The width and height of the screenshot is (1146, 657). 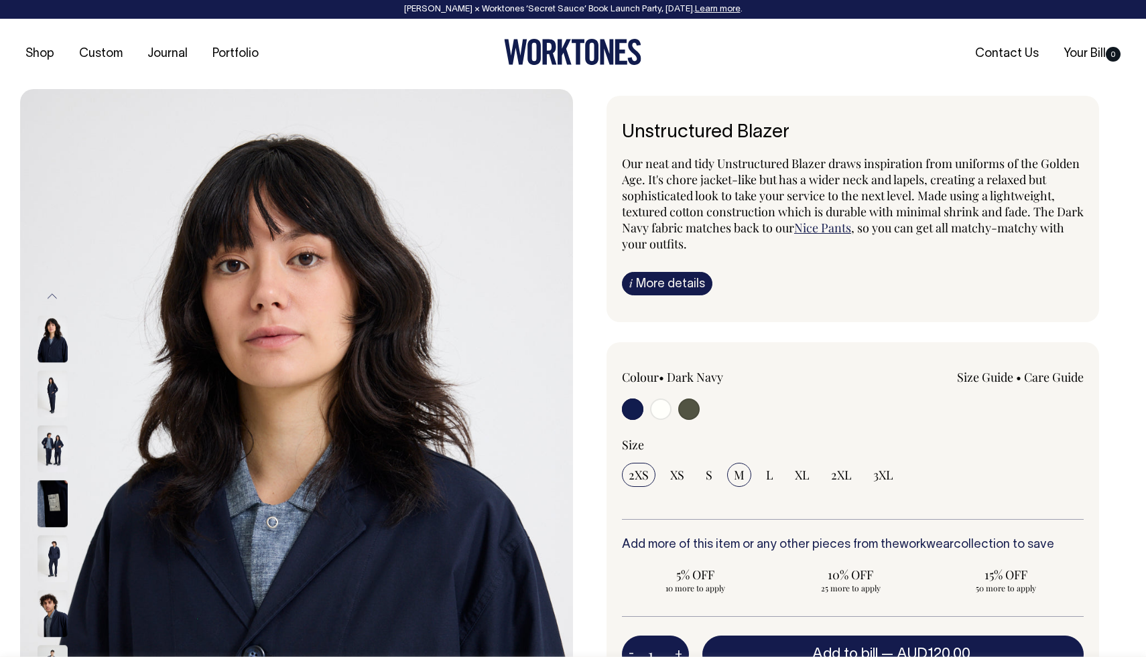 What do you see at coordinates (769, 475) in the screenshot?
I see `span: L` at bounding box center [769, 475].